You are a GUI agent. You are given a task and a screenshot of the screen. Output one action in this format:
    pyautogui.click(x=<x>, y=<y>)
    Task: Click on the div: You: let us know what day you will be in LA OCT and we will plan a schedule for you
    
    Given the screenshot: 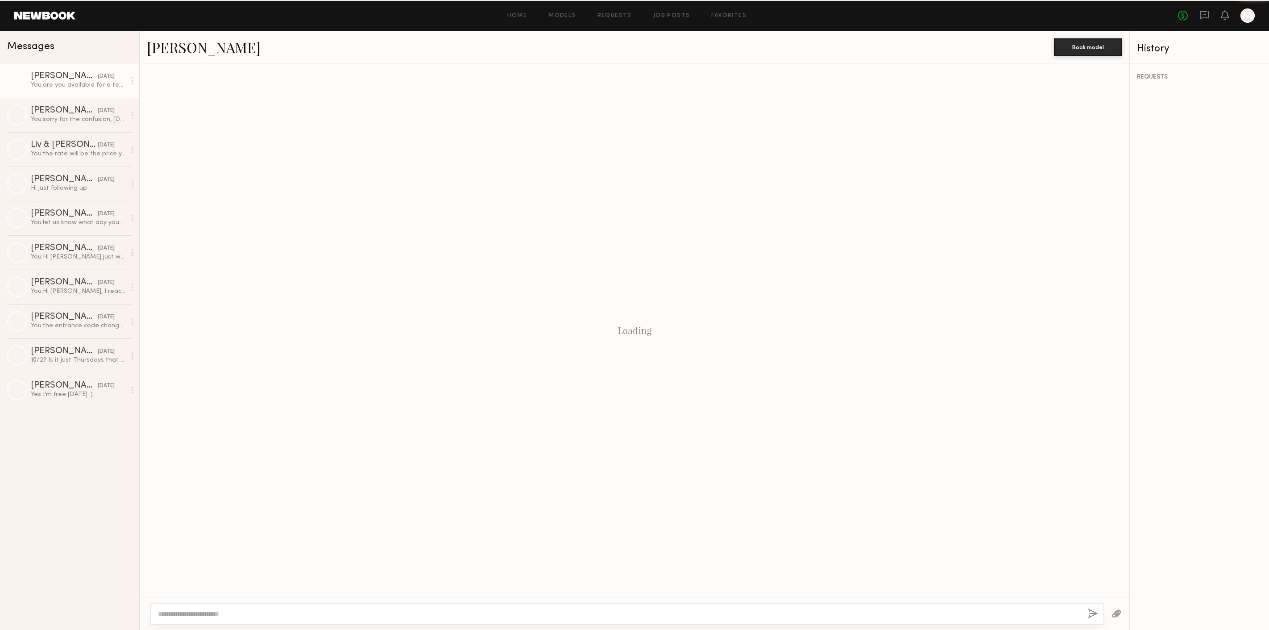 What is the action you would take?
    pyautogui.click(x=78, y=222)
    